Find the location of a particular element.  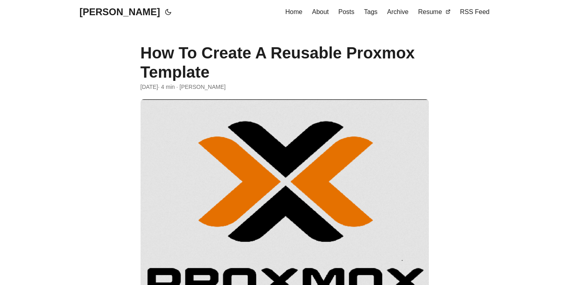

h1: How To Create A Reusable Proxmox Template is located at coordinates (285, 62).